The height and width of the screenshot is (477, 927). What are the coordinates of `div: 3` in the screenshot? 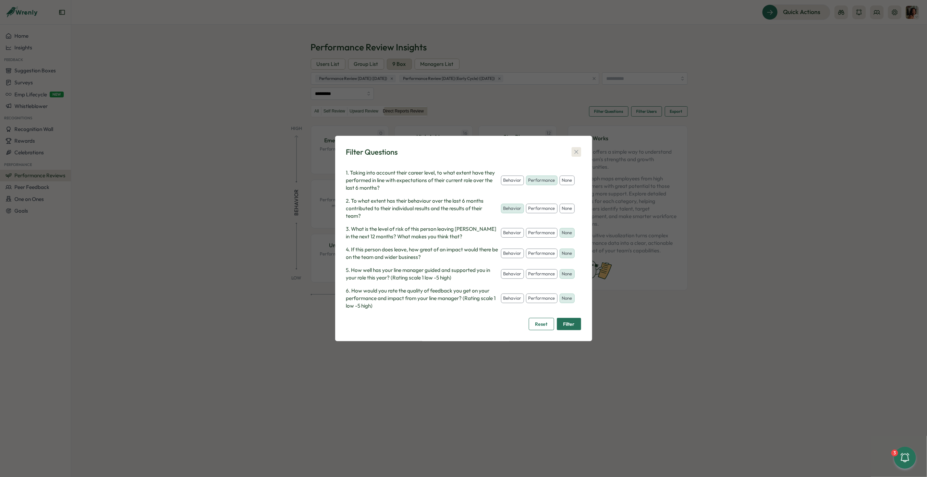 It's located at (895, 453).